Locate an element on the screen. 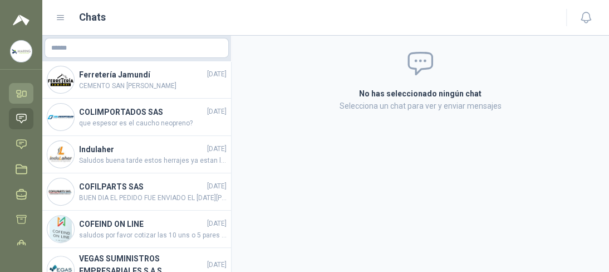 Image resolution: width=609 pixels, height=272 pixels. h2: No has seleccionado ningún chat is located at coordinates (420, 94).